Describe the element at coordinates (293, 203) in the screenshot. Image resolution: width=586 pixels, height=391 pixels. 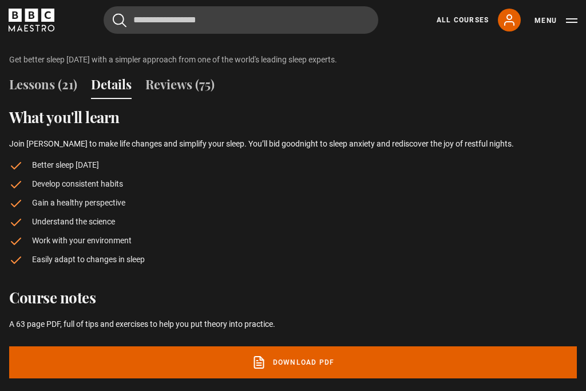
I see `li: Gain a healthy perspective` at that location.